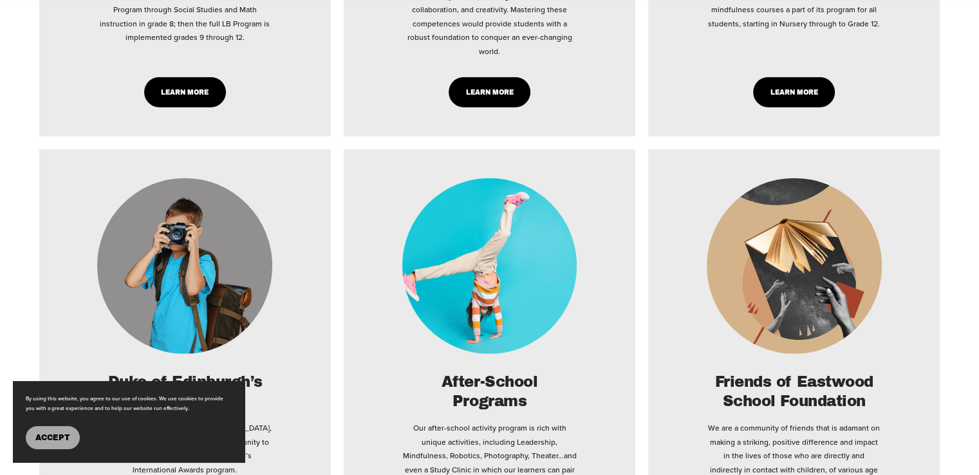 The image size is (979, 475). What do you see at coordinates (185, 266) in the screenshot?
I see `img: International School in Lebanon` at bounding box center [185, 266].